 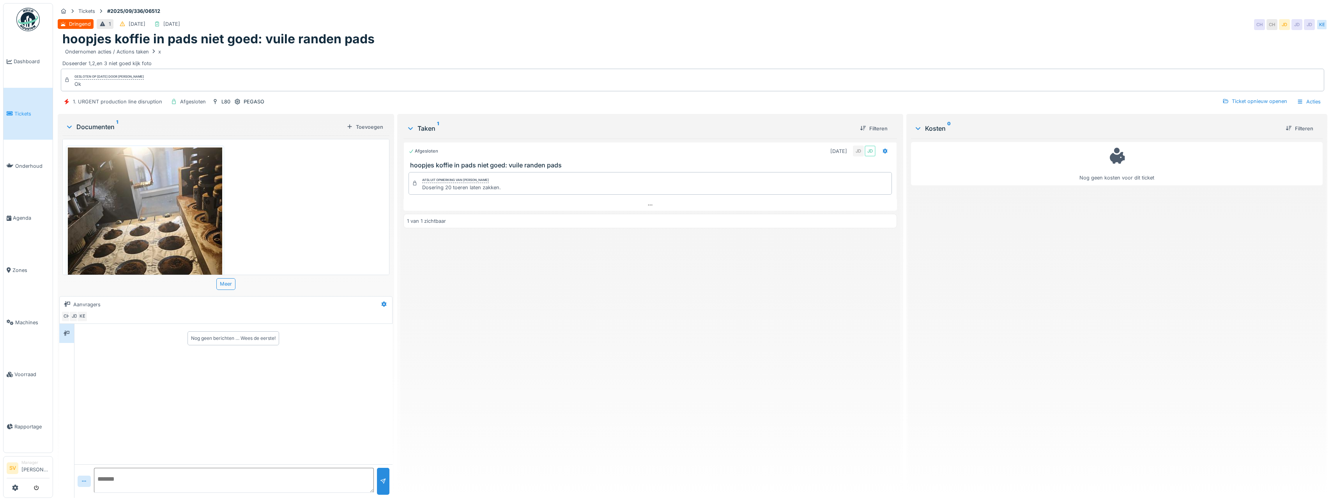 I want to click on strong: #2025/09/336/06512, so click(x=134, y=11).